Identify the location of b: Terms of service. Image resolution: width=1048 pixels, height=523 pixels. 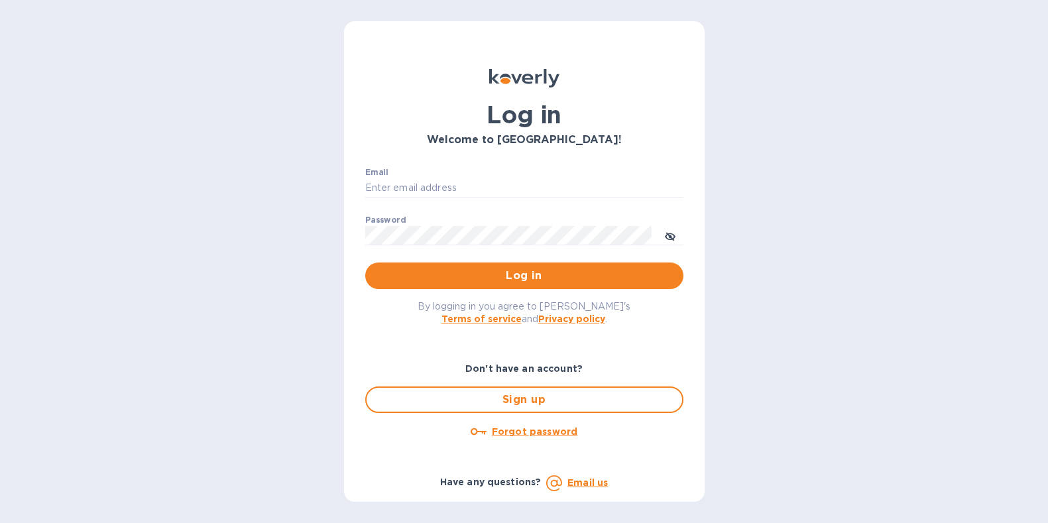
(481, 319).